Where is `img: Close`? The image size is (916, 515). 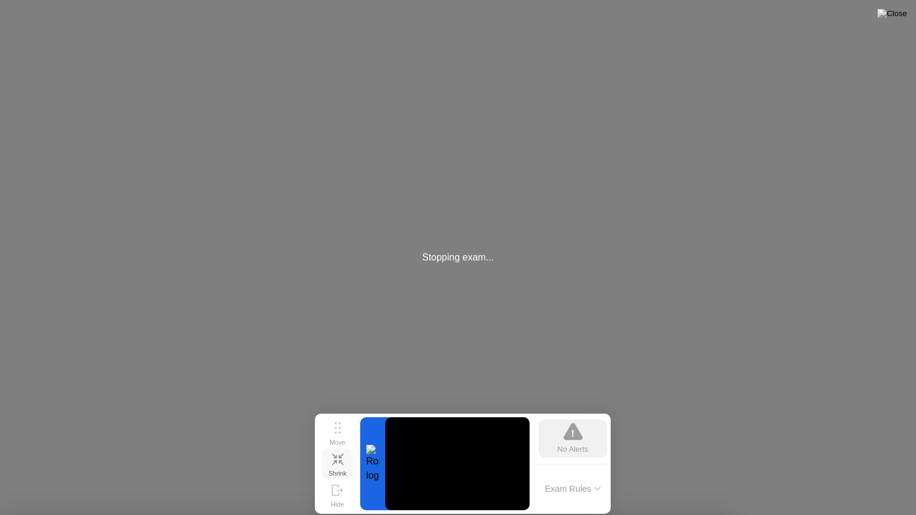 img: Close is located at coordinates (892, 14).